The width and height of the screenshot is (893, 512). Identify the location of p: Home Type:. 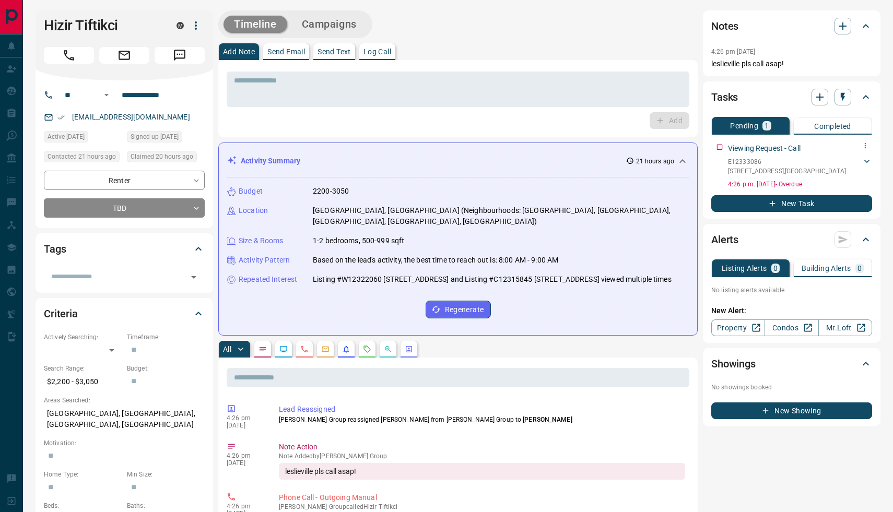
(83, 475).